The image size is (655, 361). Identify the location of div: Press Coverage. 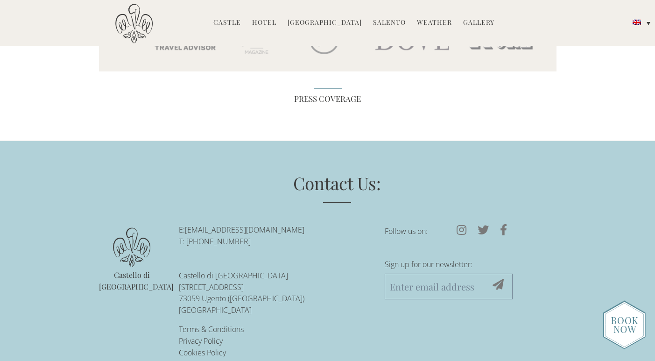
(328, 99).